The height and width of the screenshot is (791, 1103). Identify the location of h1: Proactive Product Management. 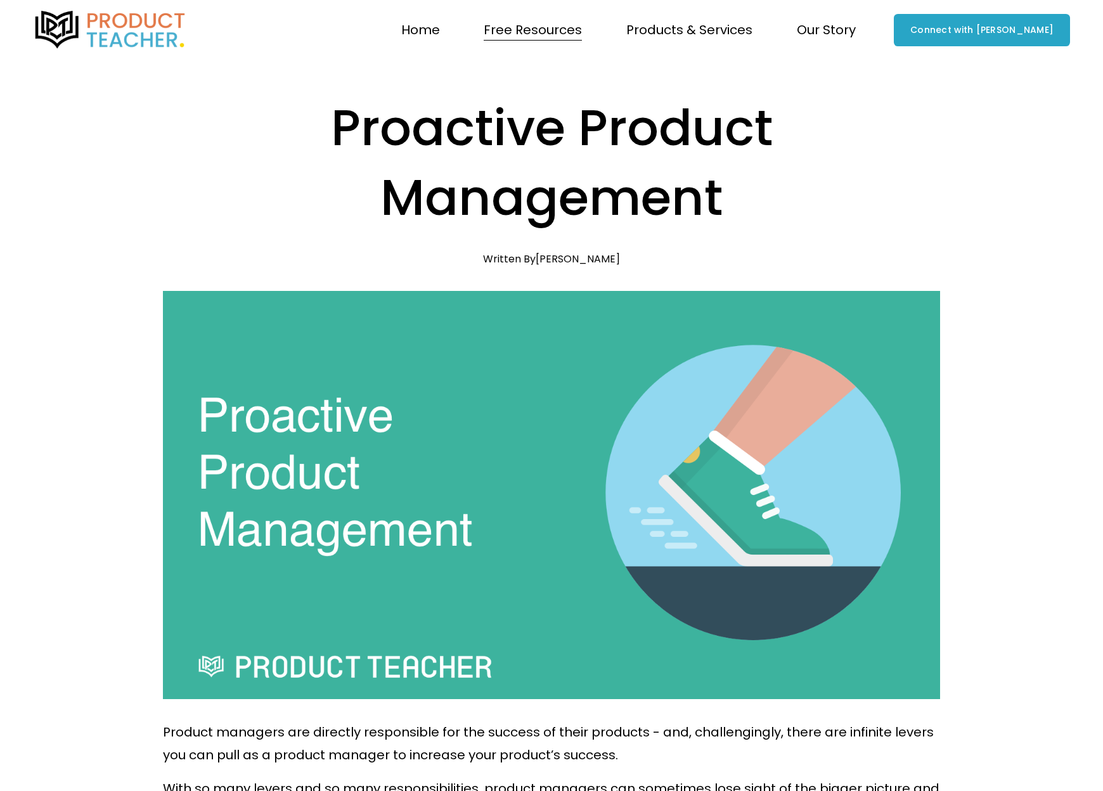
(552, 163).